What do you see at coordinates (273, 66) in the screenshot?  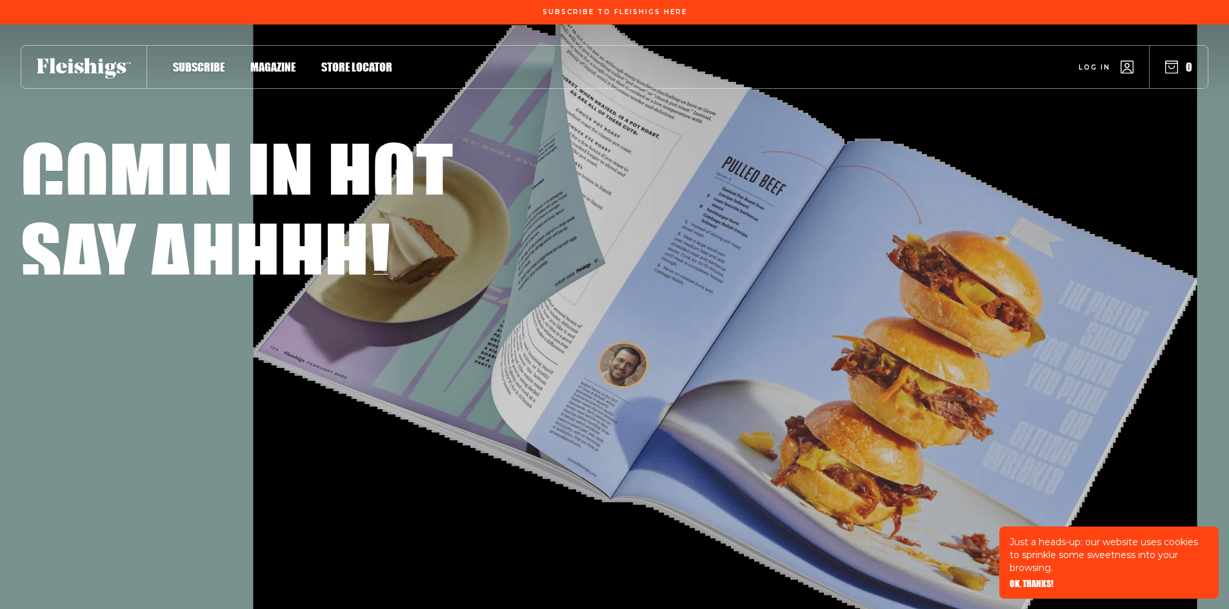 I see `a: Magazine` at bounding box center [273, 66].